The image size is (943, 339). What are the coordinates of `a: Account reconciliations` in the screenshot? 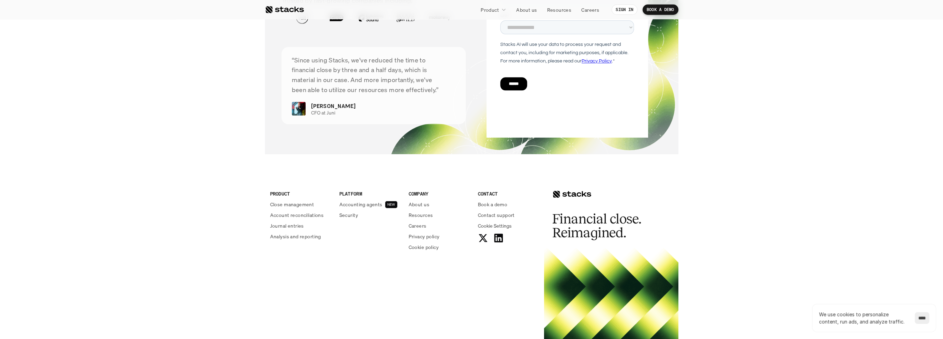 It's located at (300, 215).